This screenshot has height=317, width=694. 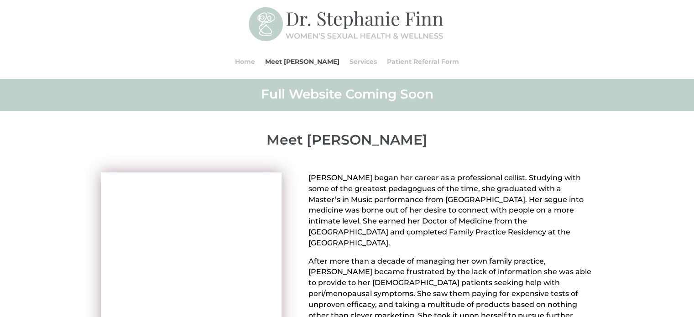 I want to click on a: Home, so click(x=245, y=62).